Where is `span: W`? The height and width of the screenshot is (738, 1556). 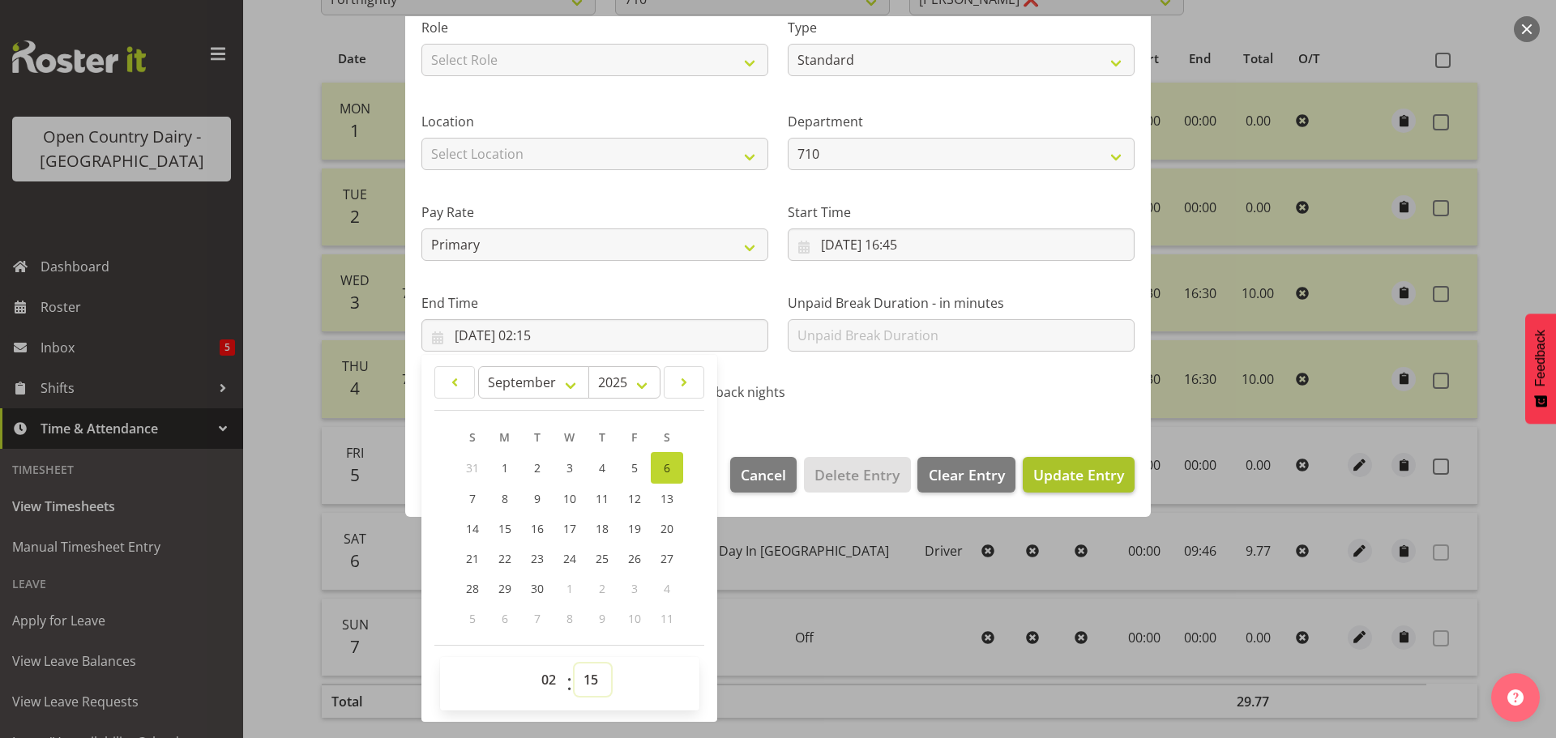
span: W is located at coordinates (569, 437).